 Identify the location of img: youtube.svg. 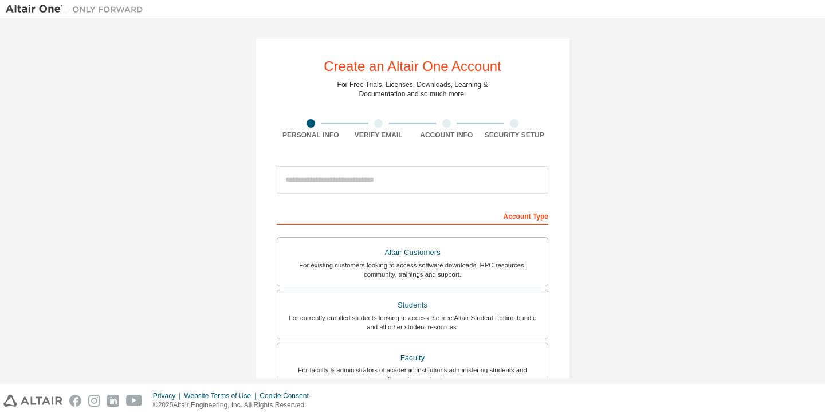
(134, 401).